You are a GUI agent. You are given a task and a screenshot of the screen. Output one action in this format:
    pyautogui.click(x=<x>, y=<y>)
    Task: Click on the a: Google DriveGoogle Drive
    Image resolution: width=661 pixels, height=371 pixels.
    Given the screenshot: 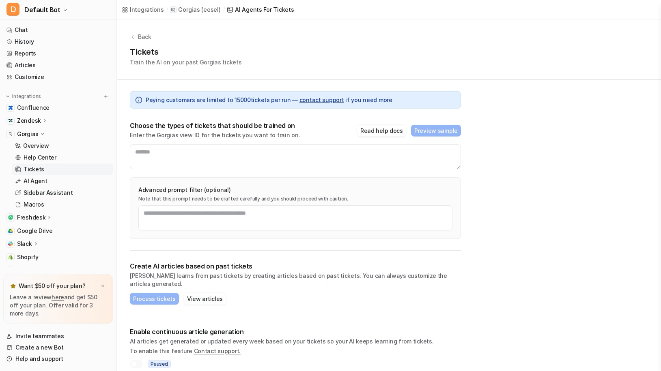 What is the action you would take?
    pyautogui.click(x=58, y=231)
    